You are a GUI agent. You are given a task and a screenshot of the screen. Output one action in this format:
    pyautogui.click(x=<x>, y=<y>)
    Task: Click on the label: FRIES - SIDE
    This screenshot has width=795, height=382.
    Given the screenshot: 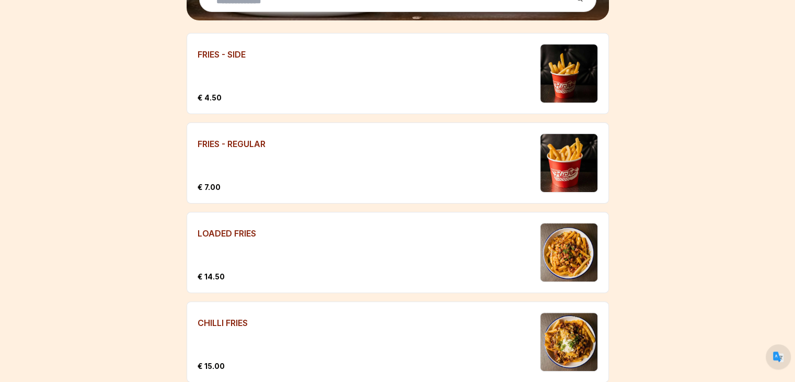 What is the action you would take?
    pyautogui.click(x=363, y=53)
    